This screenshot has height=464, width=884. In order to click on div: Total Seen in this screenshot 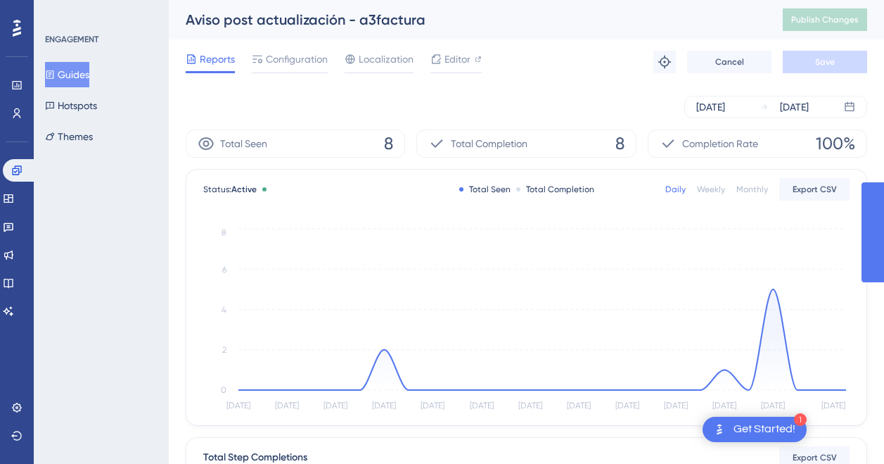, I will do `click(485, 189)`.